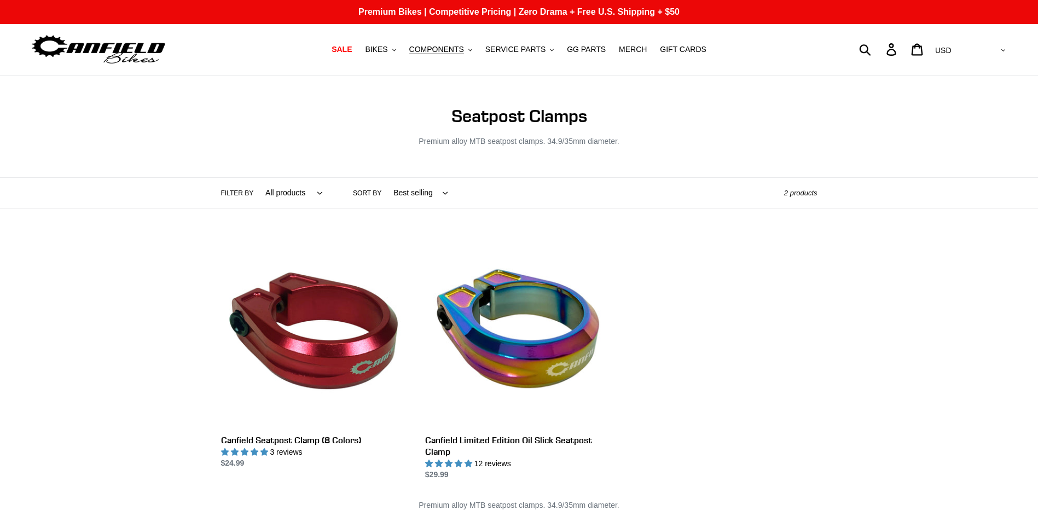 The height and width of the screenshot is (510, 1038). I want to click on span: GIFT CARDS, so click(683, 49).